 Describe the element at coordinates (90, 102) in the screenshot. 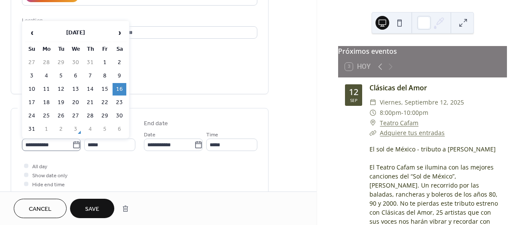

I see `td: 21` at that location.